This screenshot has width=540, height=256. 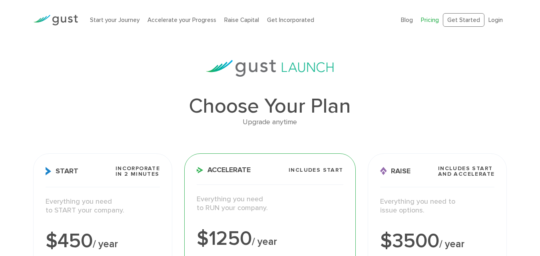 What do you see at coordinates (270, 239) in the screenshot?
I see `div: $1250` at bounding box center [270, 239].